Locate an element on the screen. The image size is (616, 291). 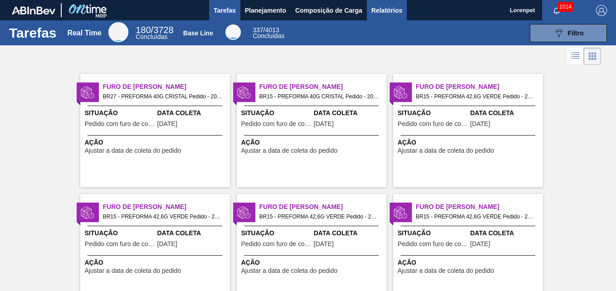
span: Relatórios is located at coordinates (387, 10).